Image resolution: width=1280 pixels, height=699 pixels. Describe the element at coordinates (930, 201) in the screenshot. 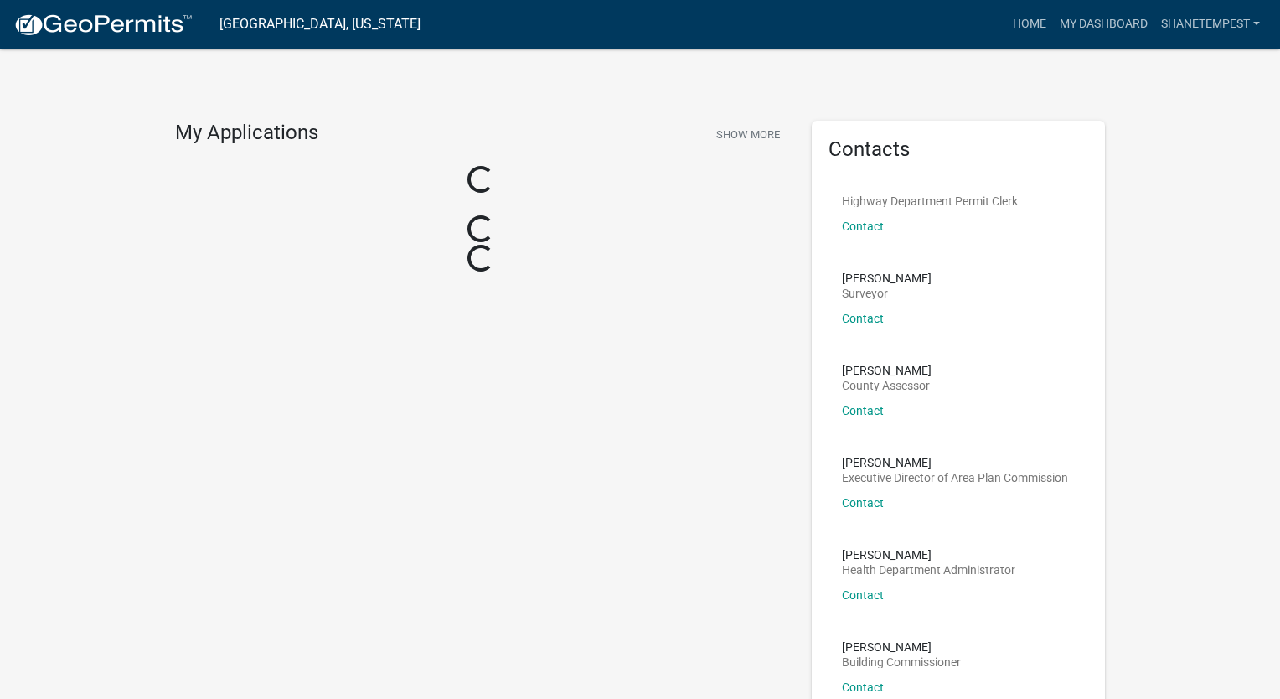

I see `p: Highway Department Permit Clerk` at that location.